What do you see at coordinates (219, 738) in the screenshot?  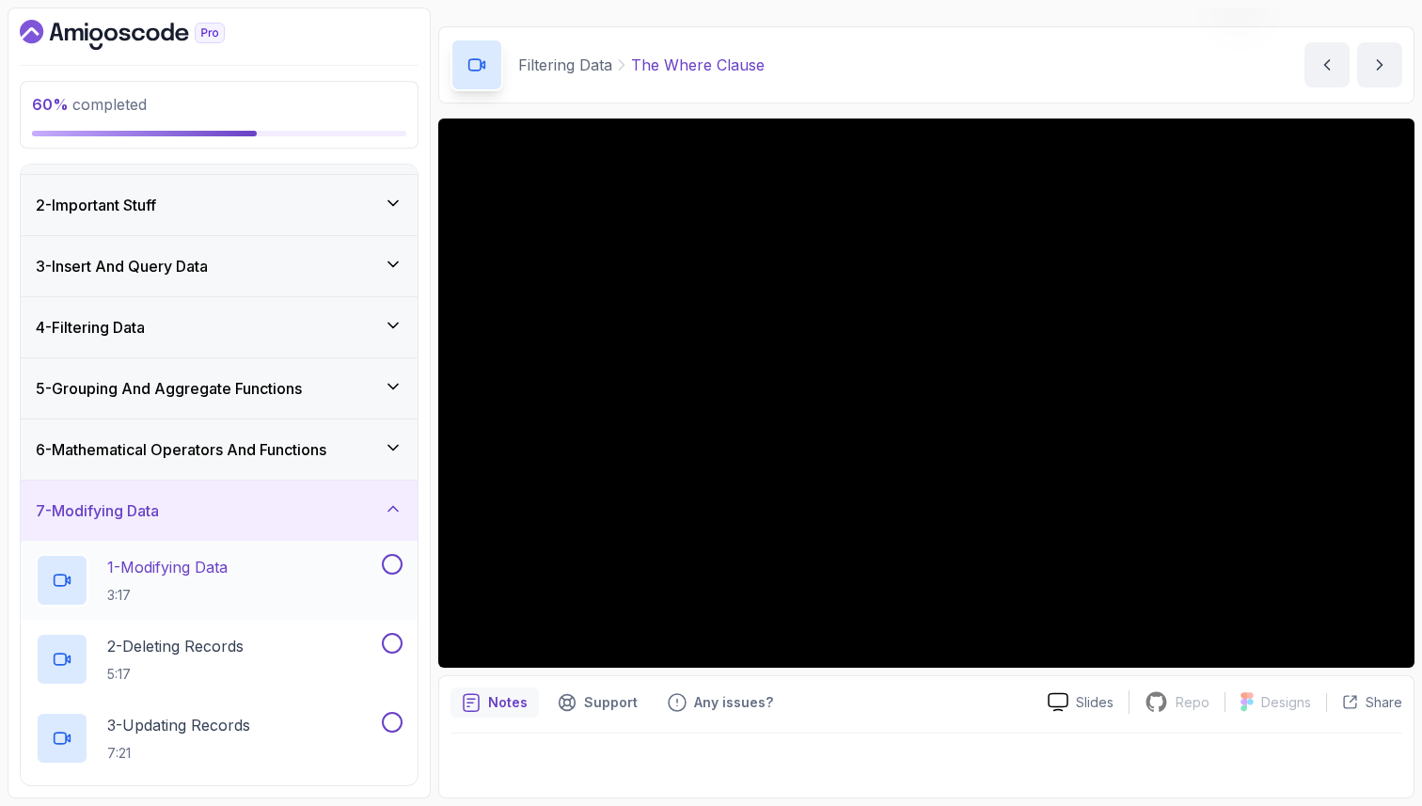 I see `button: 3-Updating Records7:21` at bounding box center [219, 738].